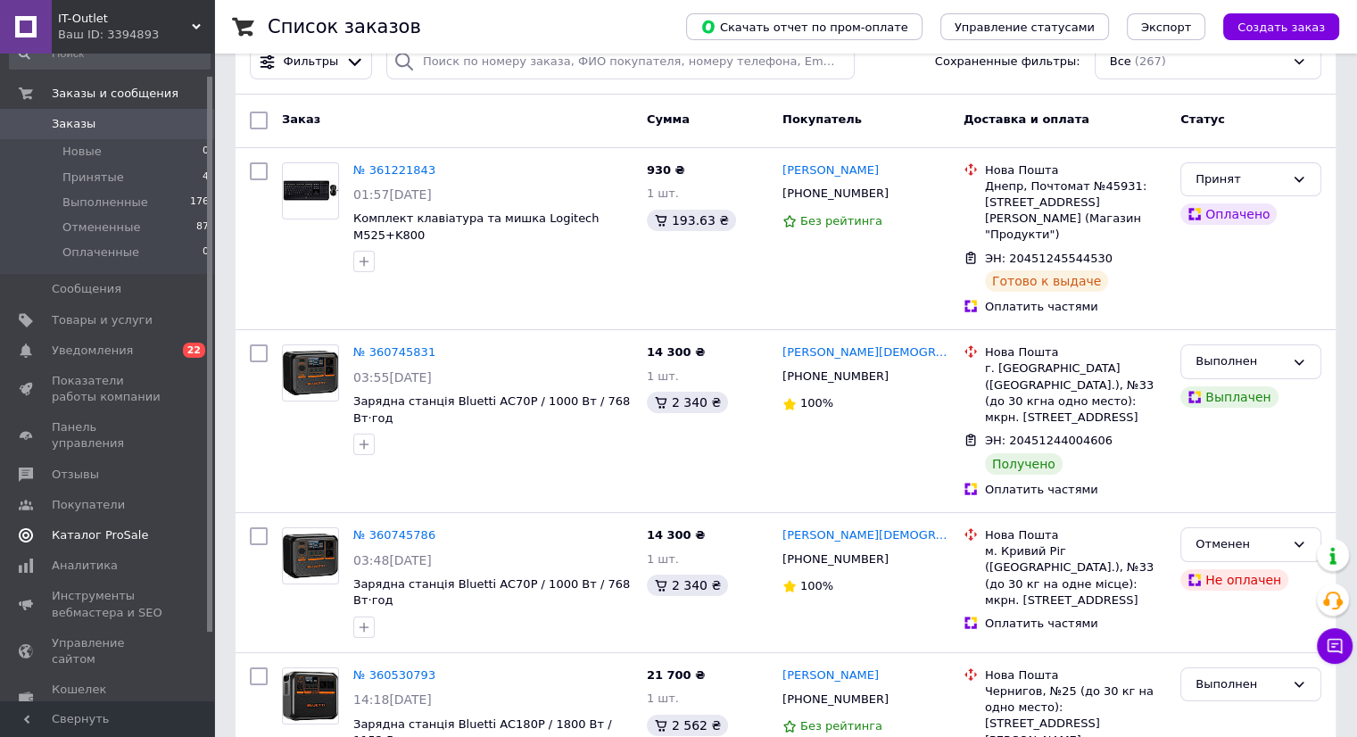 Image resolution: width=1357 pixels, height=737 pixels. What do you see at coordinates (394, 534) in the screenshot?
I see `a: № 360745786` at bounding box center [394, 534].